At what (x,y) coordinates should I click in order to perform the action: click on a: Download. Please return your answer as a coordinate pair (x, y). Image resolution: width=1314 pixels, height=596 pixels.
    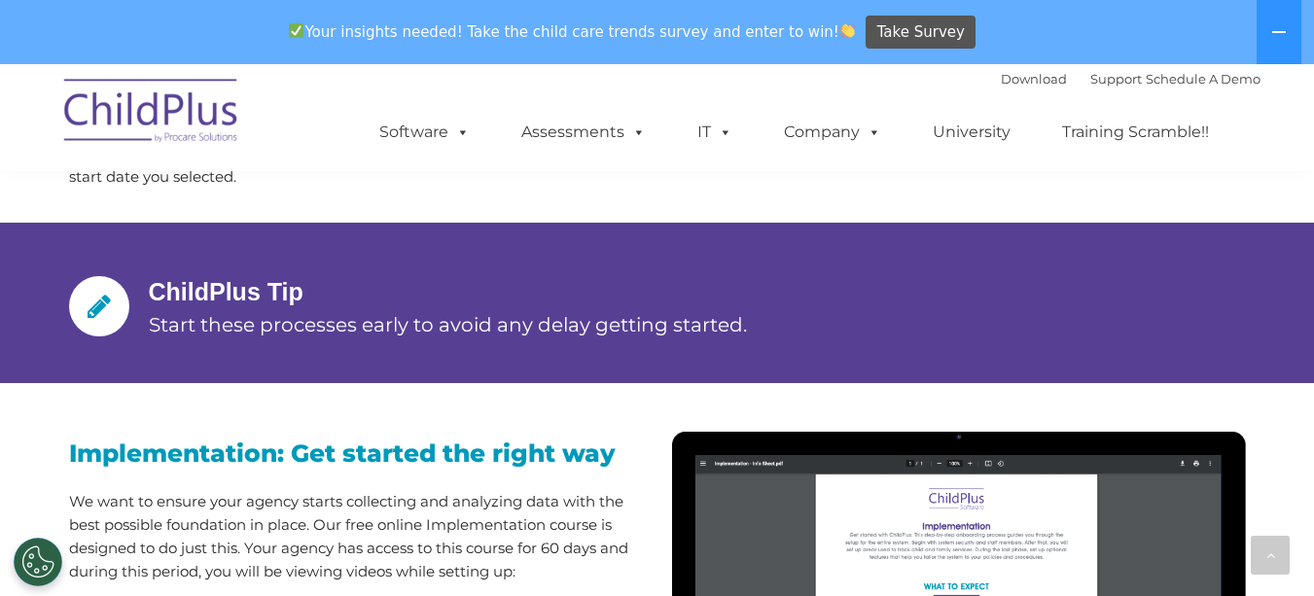
    Looking at the image, I should click on (1034, 79).